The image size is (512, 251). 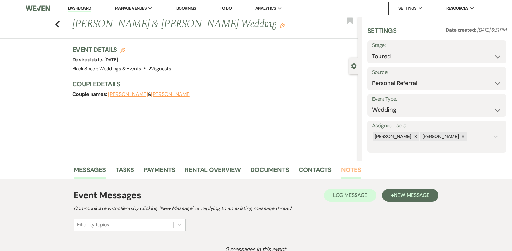 I want to click on label: Assigned Users:, so click(x=437, y=126).